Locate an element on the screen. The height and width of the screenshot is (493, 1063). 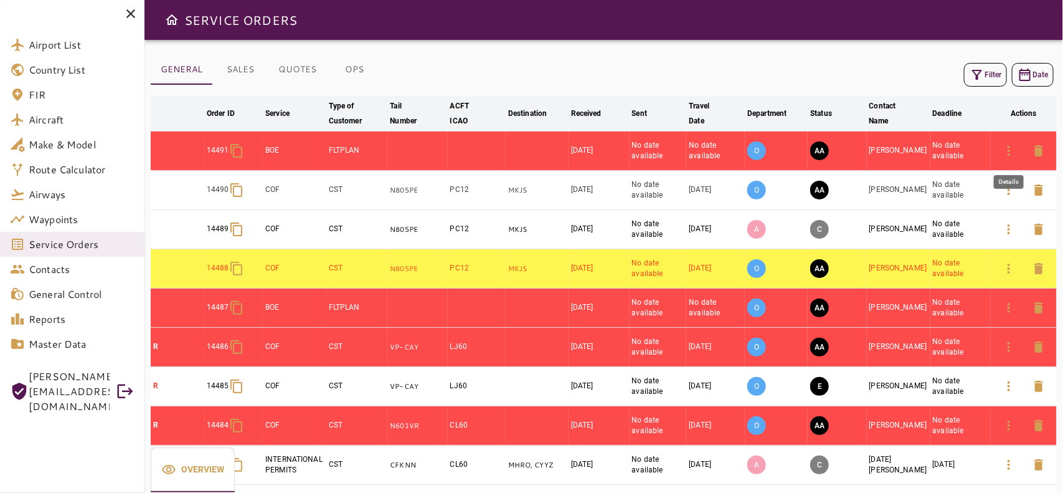
span: Airport List is located at coordinates (82, 45).